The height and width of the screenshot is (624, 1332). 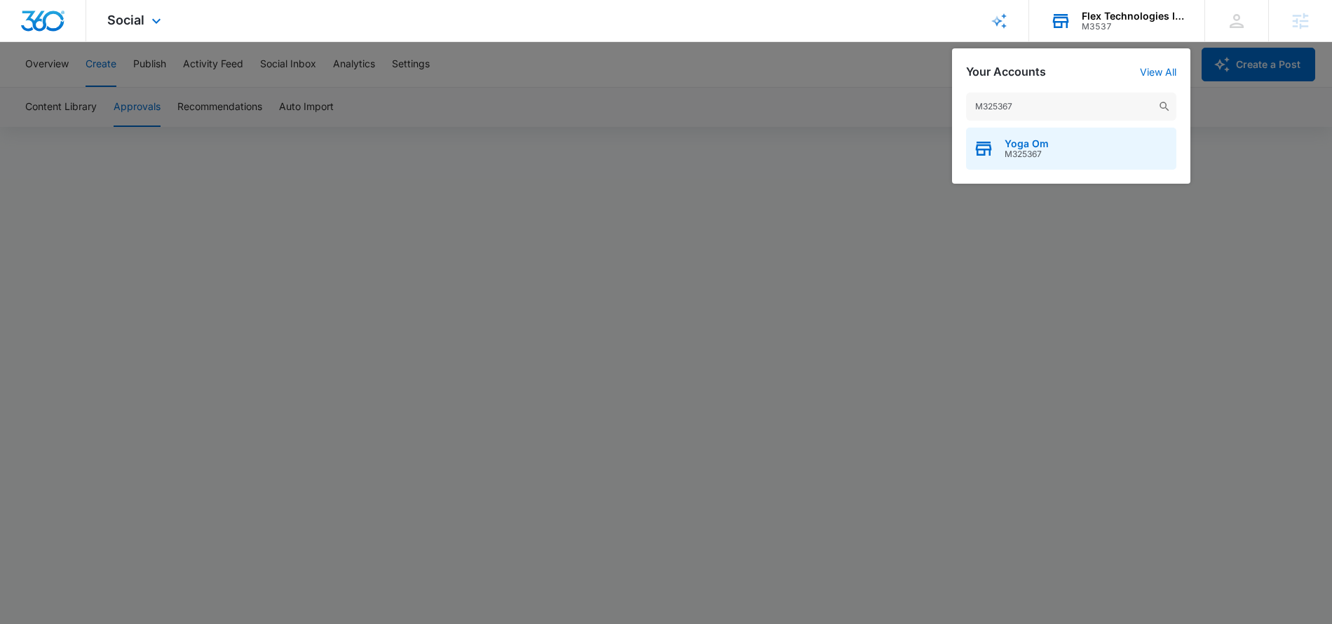 I want to click on h2: Your Accounts, so click(x=1006, y=72).